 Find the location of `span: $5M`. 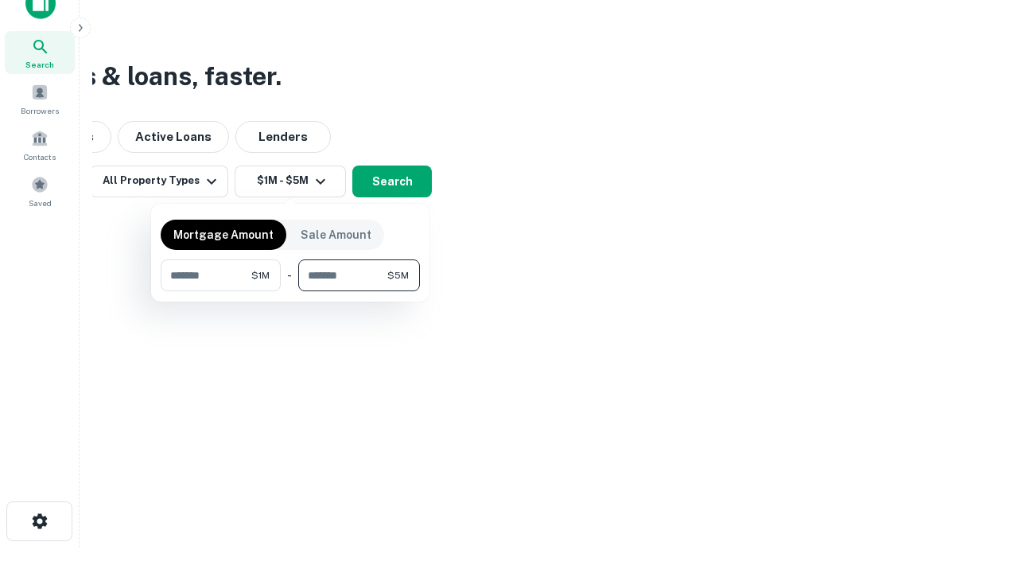

span: $5M is located at coordinates (398, 275).